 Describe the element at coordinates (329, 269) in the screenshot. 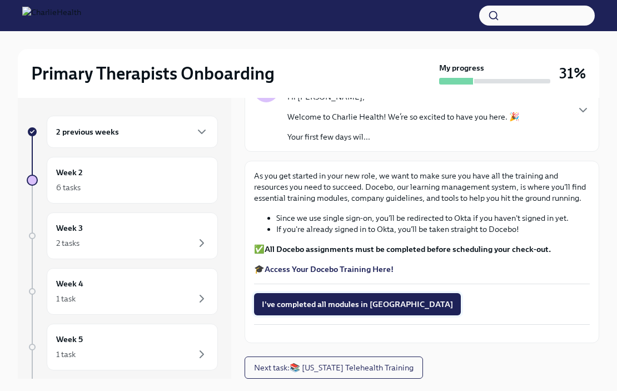

I see `a: Access Your Docebo Training Here!` at that location.